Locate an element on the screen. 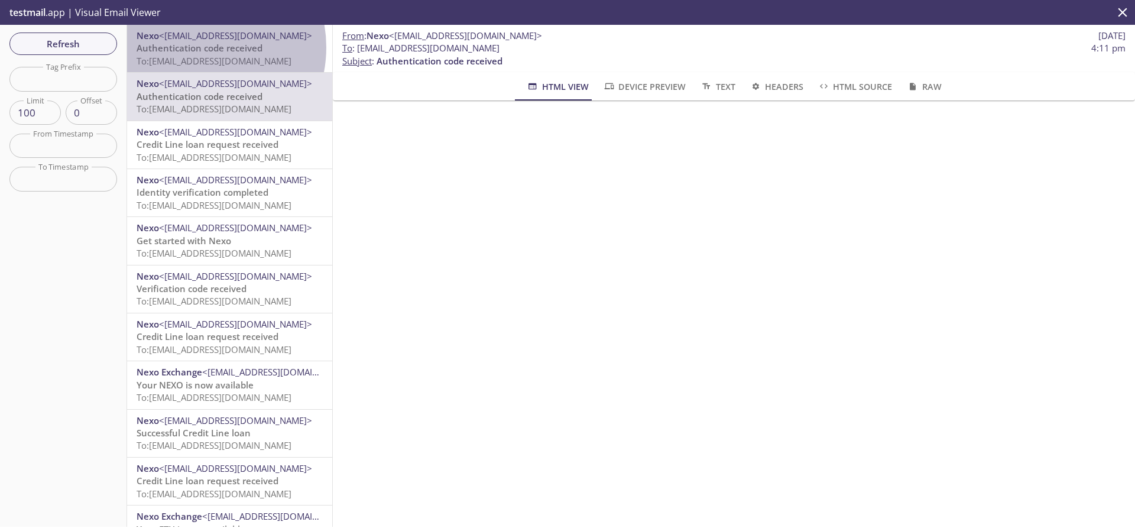 The width and height of the screenshot is (1135, 528). span: Text is located at coordinates (717, 86).